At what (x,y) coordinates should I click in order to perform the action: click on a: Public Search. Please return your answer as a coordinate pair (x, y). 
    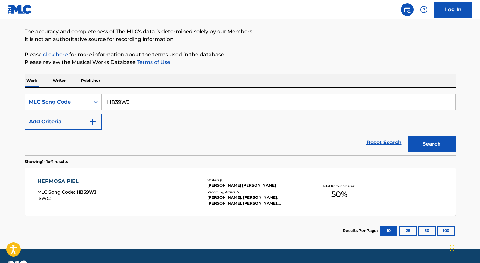
    Looking at the image, I should click on (408, 10).